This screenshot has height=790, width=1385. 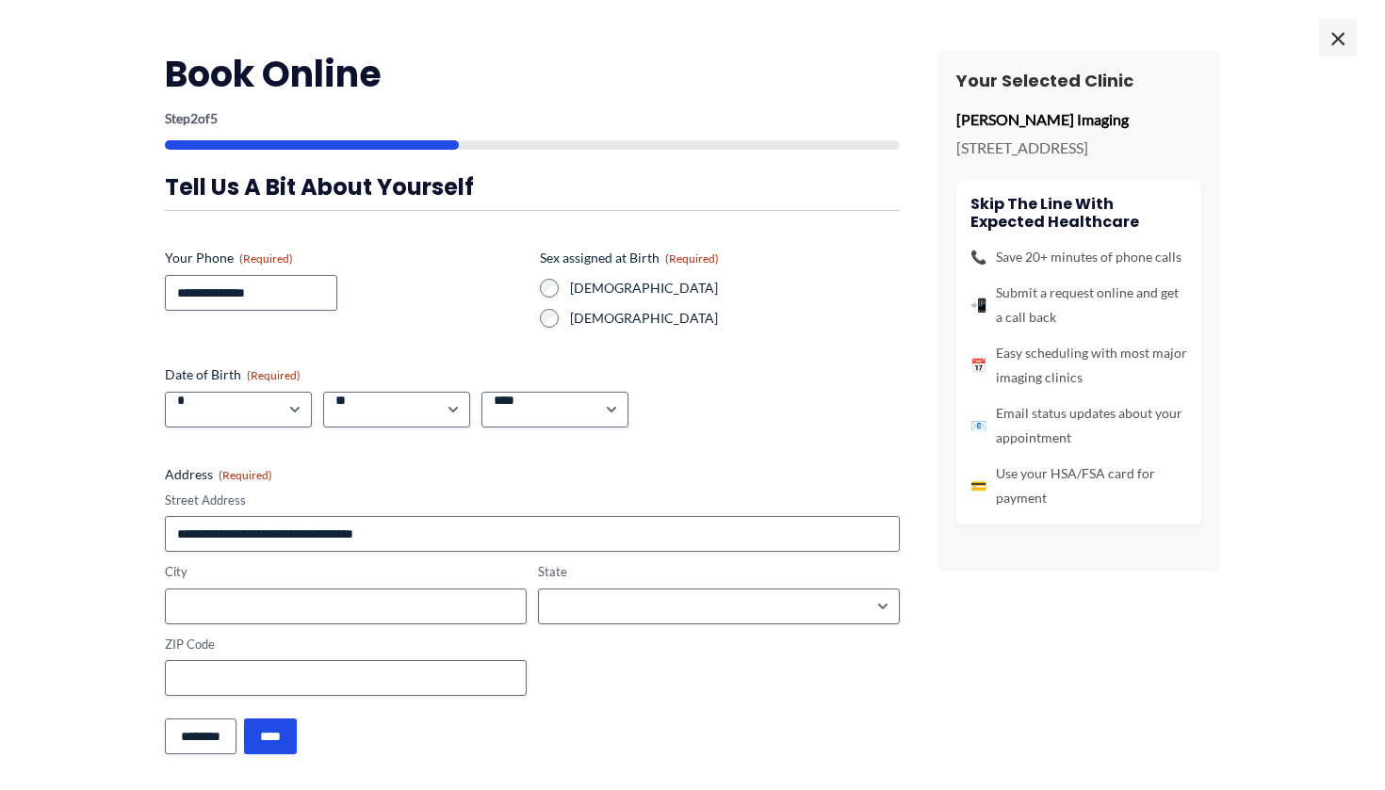 What do you see at coordinates (1078, 365) in the screenshot?
I see `li: Easy scheduling with most major imaging clinics` at bounding box center [1078, 365].